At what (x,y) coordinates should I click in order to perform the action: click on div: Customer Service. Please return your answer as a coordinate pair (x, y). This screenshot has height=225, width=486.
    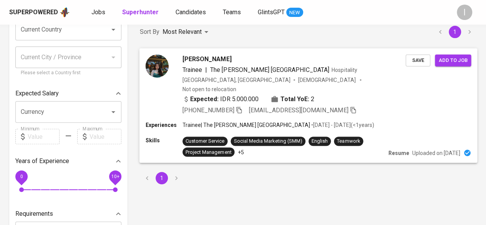
    Looking at the image, I should click on (205, 141).